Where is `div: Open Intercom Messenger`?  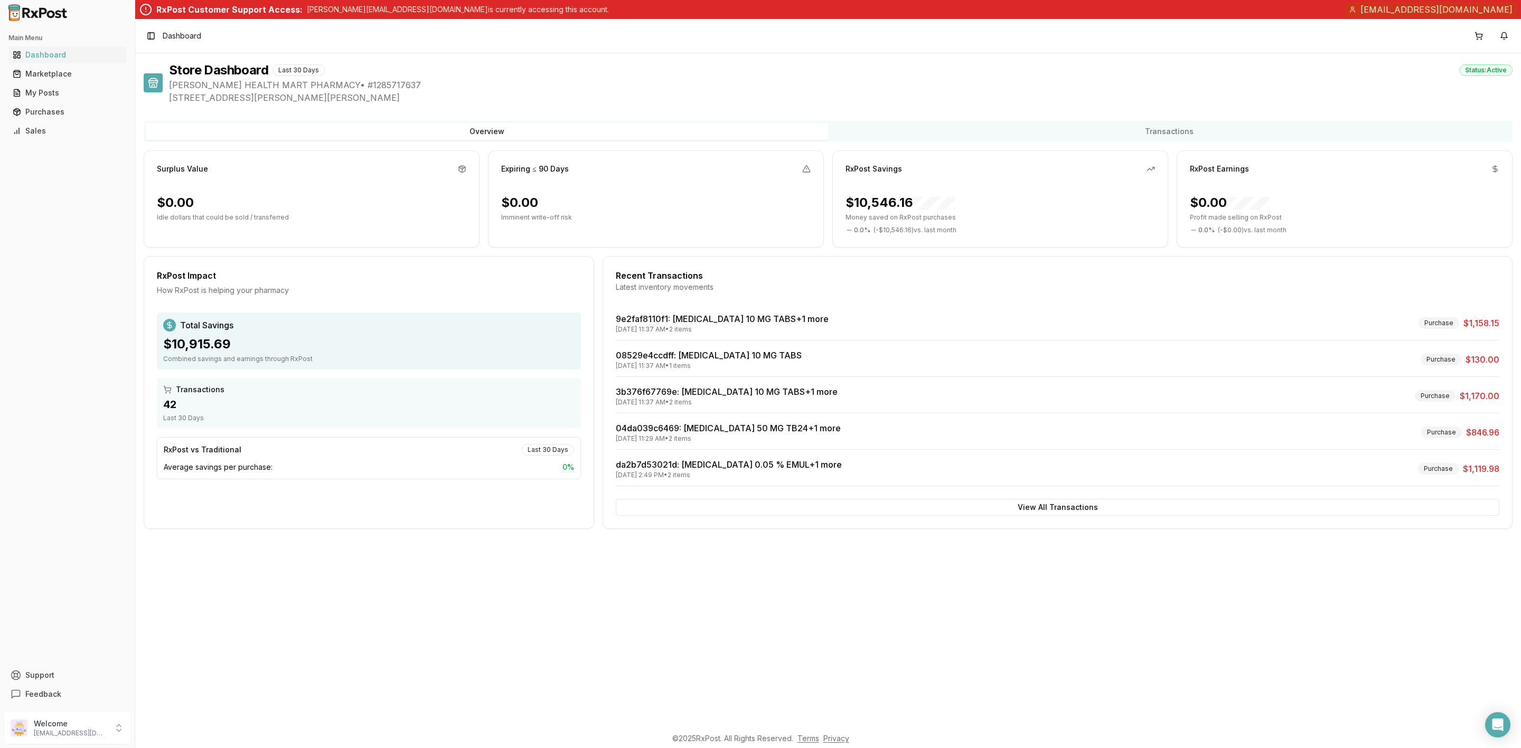 div: Open Intercom Messenger is located at coordinates (1497, 725).